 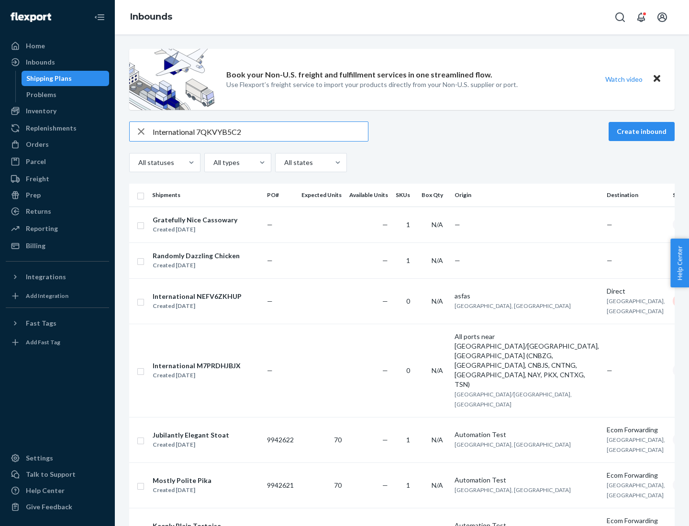 I want to click on a: Replenishments, so click(x=57, y=128).